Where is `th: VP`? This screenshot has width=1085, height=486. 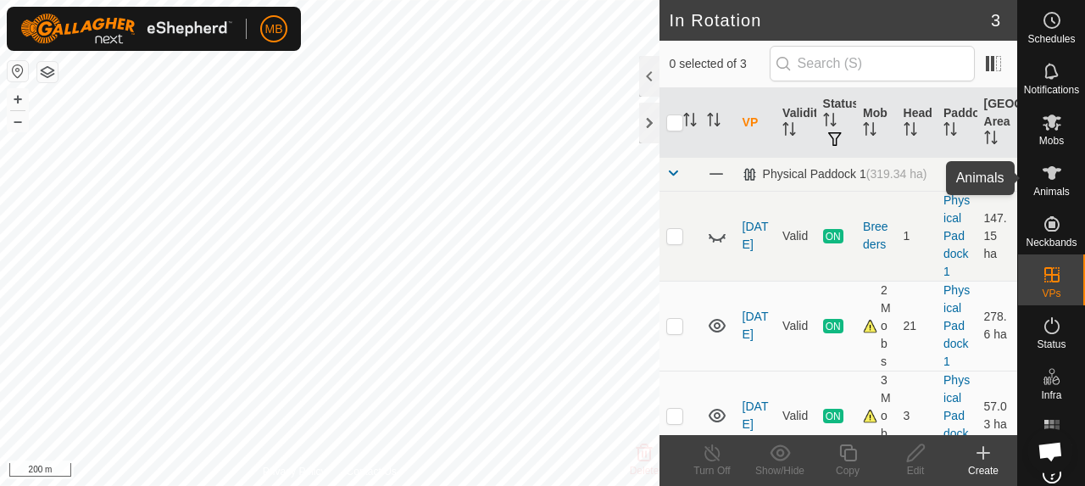 th: VP is located at coordinates (755, 123).